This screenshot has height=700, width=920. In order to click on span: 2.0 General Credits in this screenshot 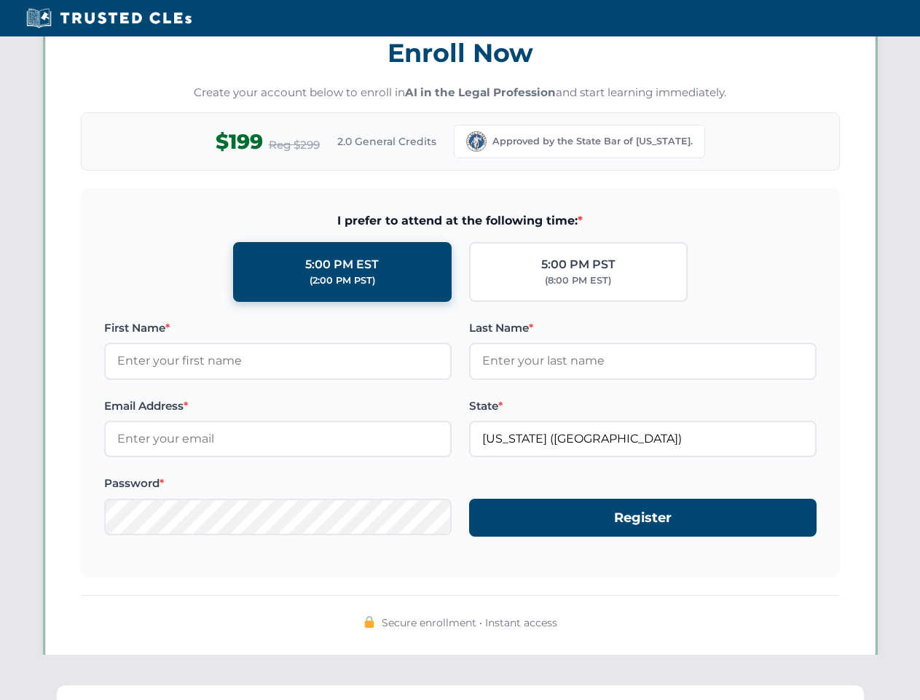, I will do `click(387, 141)`.